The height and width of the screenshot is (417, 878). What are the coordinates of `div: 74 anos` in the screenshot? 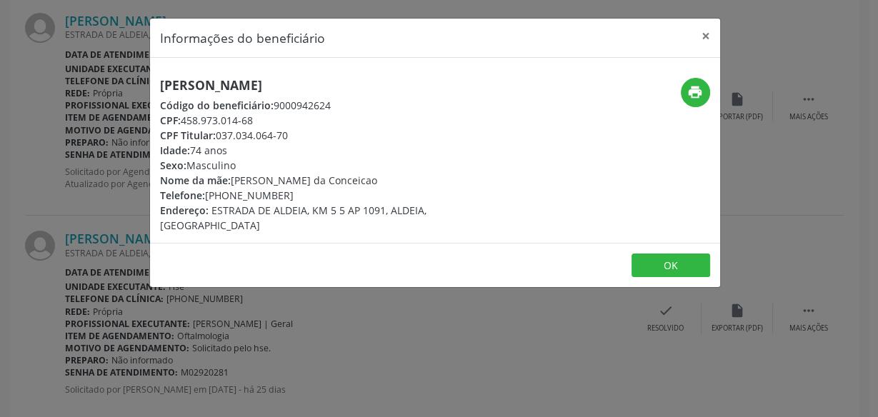 It's located at (340, 150).